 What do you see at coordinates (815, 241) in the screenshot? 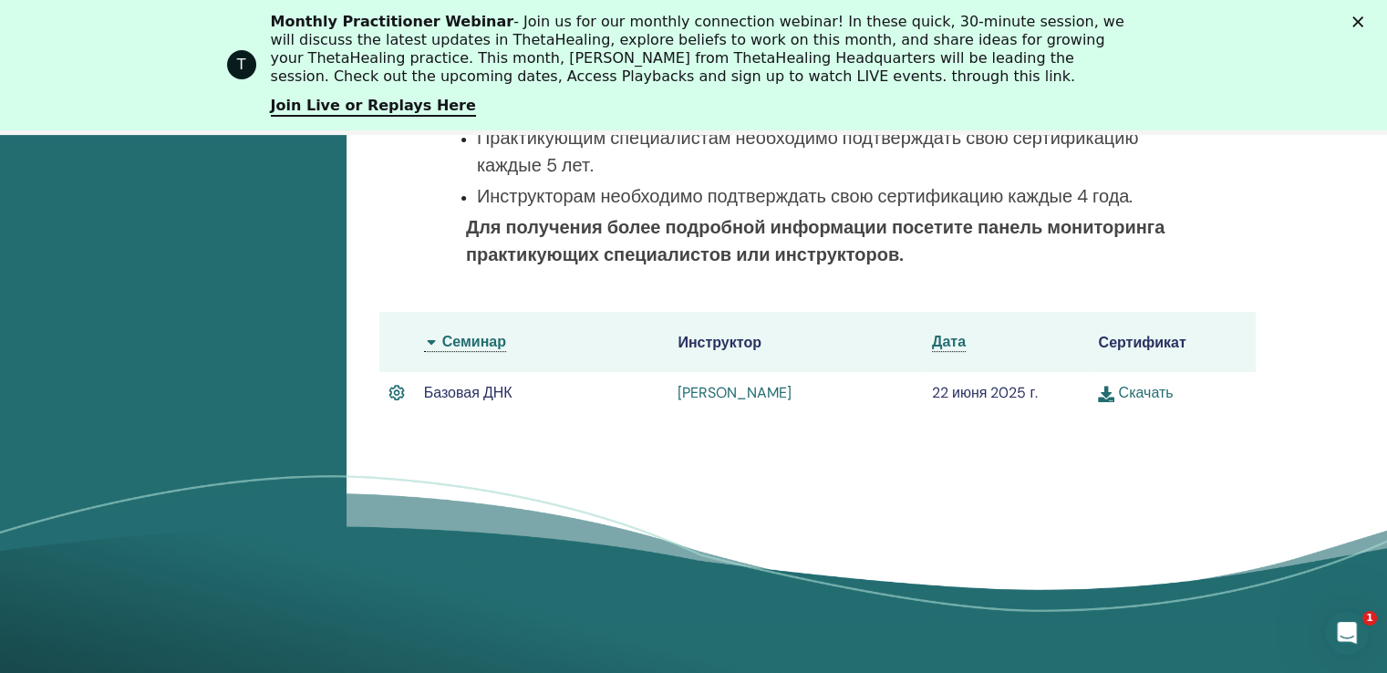
I see `font: Для получения более подробной информации посетите панель мониторинга практикующих специалистов ил...` at bounding box center [815, 241].